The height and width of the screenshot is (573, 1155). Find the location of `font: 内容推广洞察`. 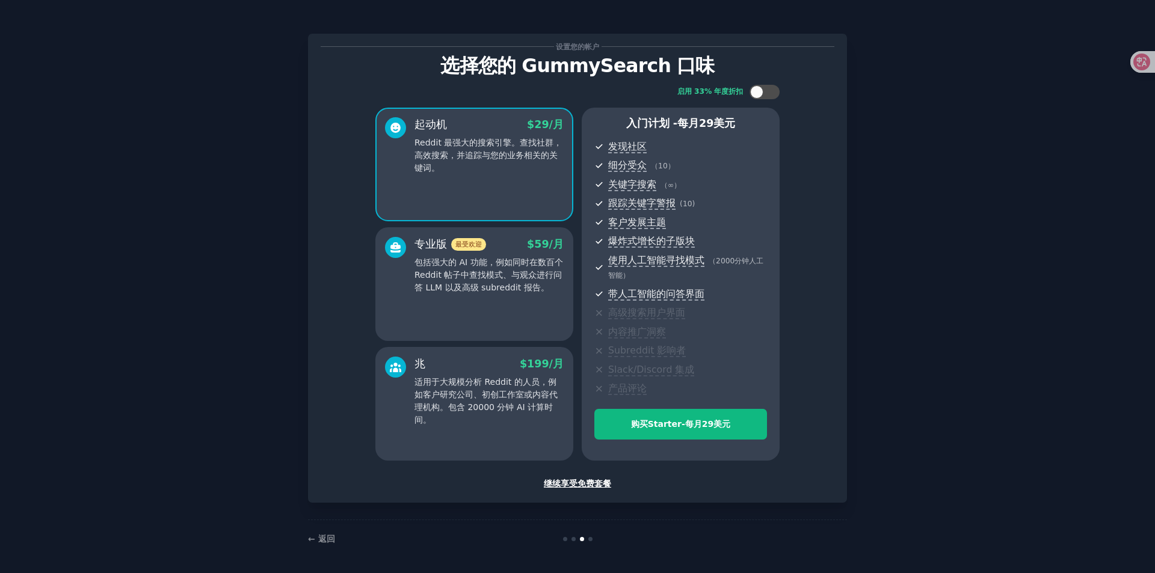

font: 内容推广洞察 is located at coordinates (637, 331).